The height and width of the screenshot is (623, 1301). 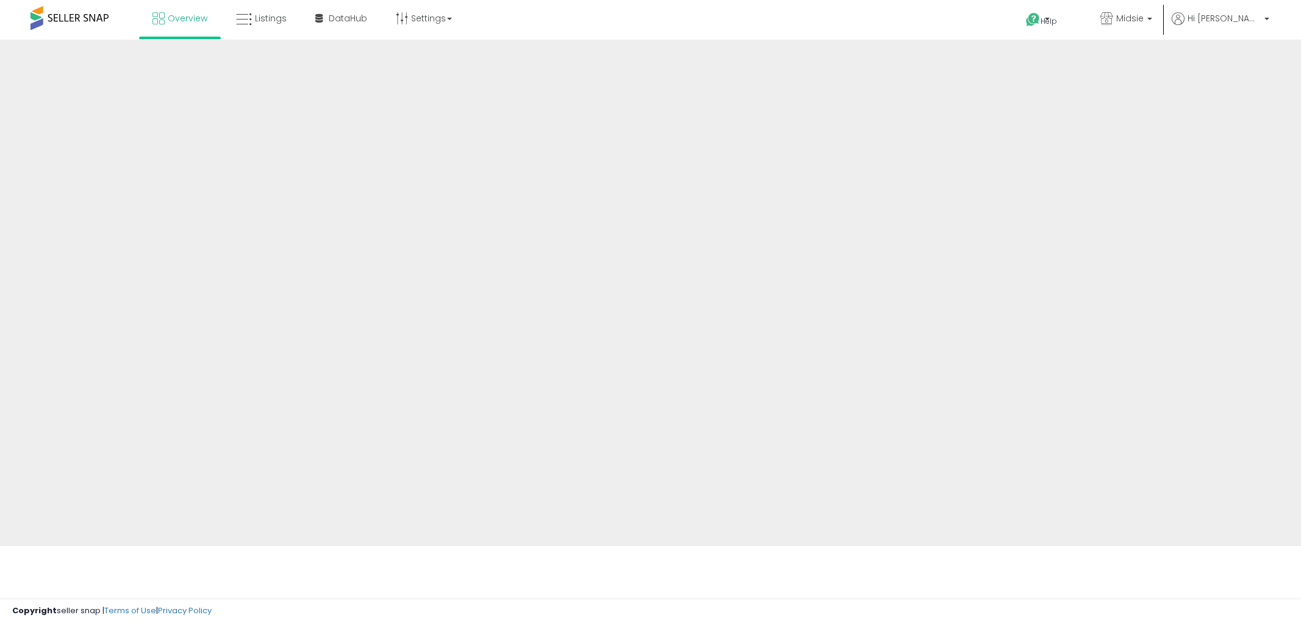 I want to click on span: Overview, so click(x=187, y=18).